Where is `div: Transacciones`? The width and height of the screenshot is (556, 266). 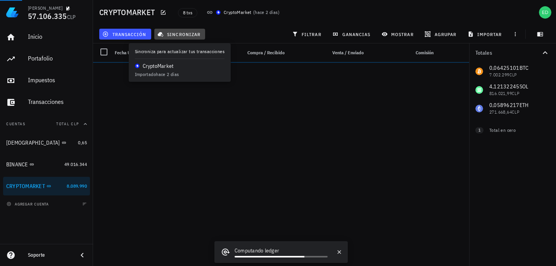 div: Transacciones is located at coordinates (57, 101).